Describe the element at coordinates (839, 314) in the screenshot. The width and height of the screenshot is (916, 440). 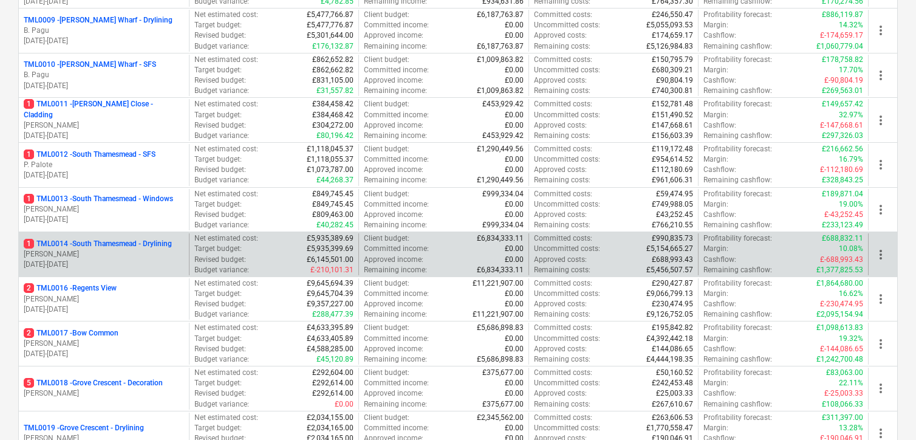
I see `p: £2,095,154.94` at that location.